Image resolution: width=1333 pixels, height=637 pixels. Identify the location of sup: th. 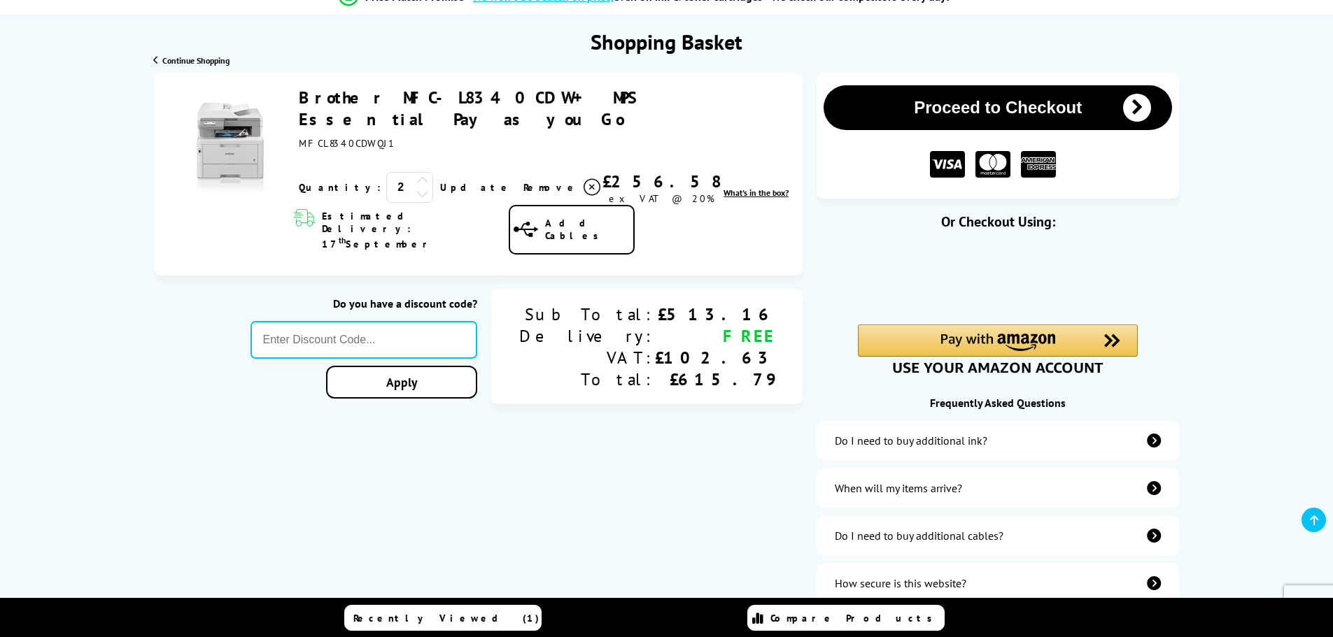
(342, 240).